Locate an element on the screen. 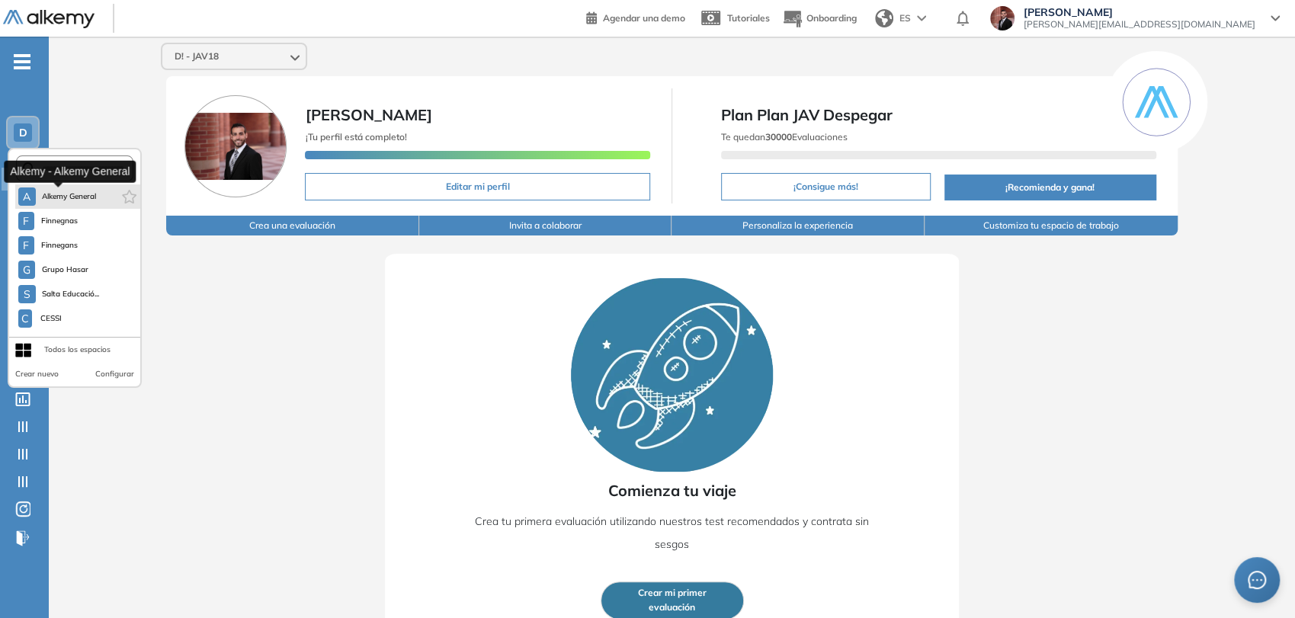 The width and height of the screenshot is (1295, 618). span: D! - JAV18 is located at coordinates (197, 56).